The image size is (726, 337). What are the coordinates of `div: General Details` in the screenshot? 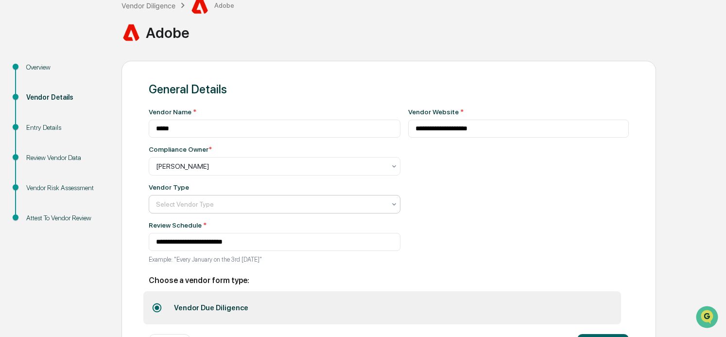 It's located at (389, 89).